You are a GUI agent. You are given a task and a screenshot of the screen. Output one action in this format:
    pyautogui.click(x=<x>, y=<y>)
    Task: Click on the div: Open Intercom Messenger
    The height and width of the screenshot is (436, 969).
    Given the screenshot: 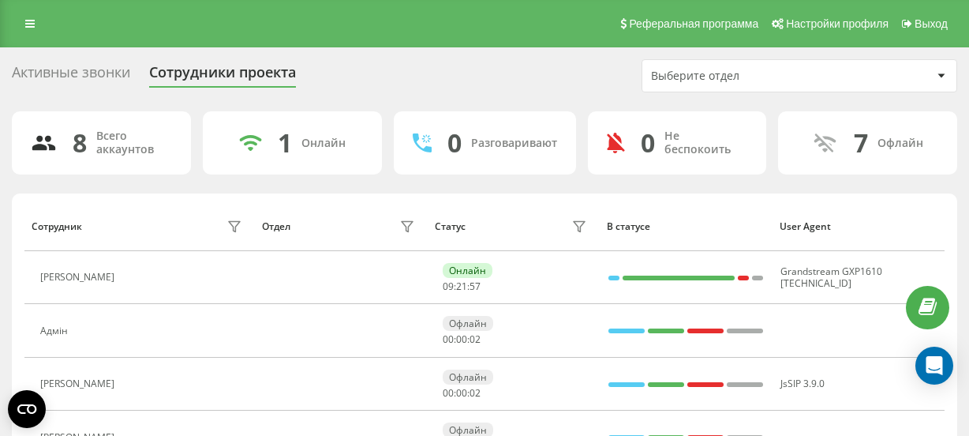 What is the action you would take?
    pyautogui.click(x=935, y=365)
    